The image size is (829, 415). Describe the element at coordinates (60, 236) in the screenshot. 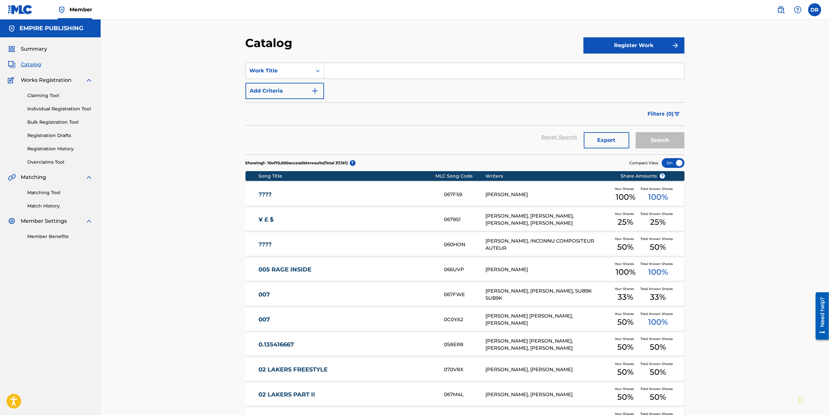

I see `a: Member Benefits` at that location.